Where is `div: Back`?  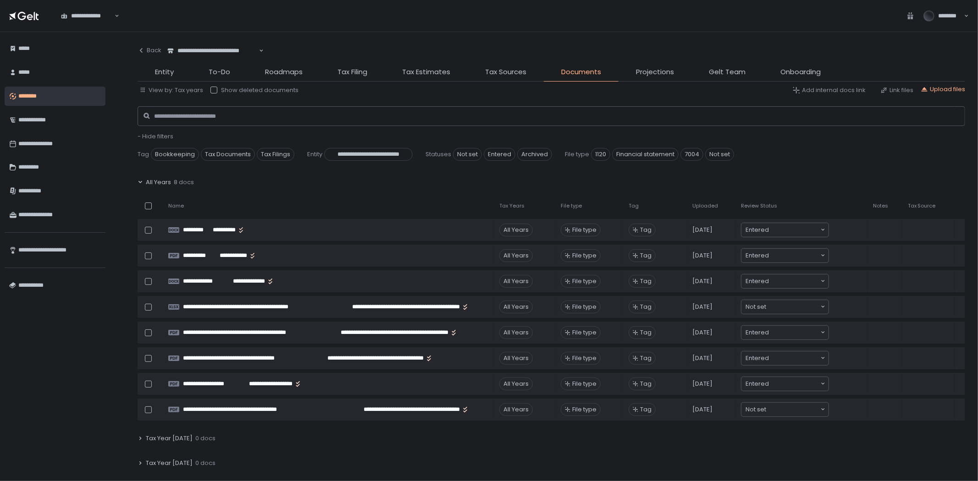 div: Back is located at coordinates (149, 50).